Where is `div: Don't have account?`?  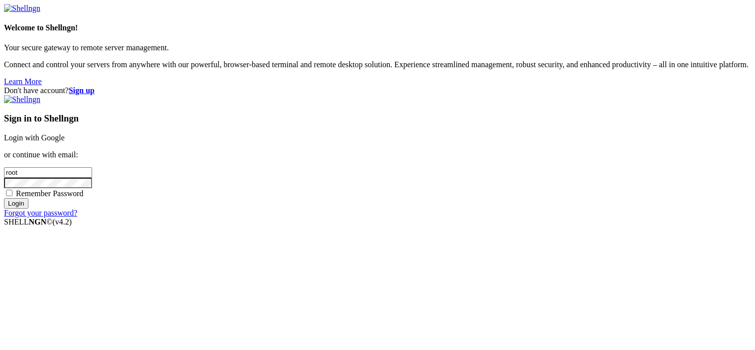 div: Don't have account? is located at coordinates (377, 91).